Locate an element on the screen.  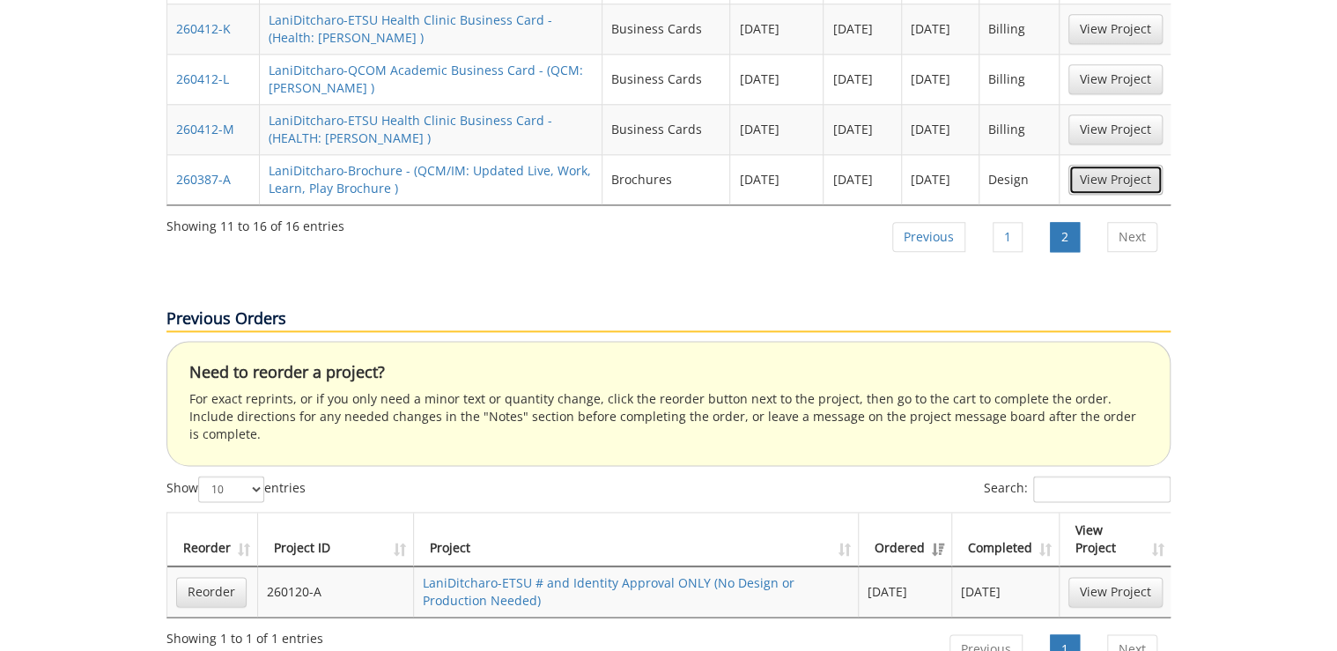
a: 260412-M is located at coordinates (205, 129).